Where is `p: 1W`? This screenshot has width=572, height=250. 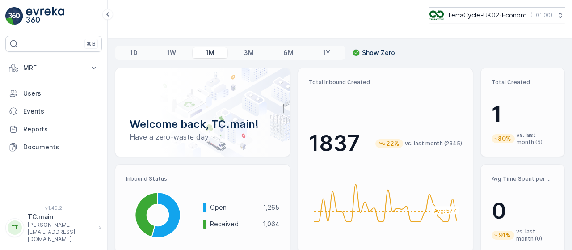 p: 1W is located at coordinates (171, 53).